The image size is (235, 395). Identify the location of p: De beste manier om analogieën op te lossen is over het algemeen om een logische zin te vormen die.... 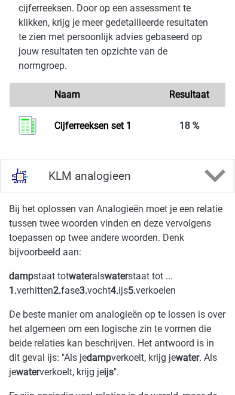
(117, 343).